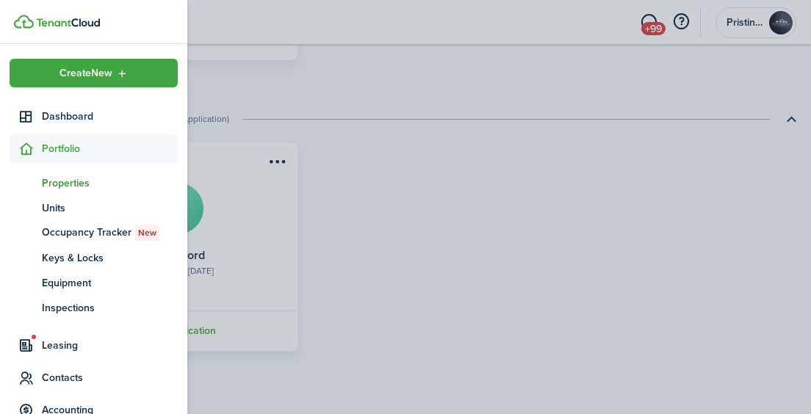  I want to click on span: Portfolio, so click(109, 148).